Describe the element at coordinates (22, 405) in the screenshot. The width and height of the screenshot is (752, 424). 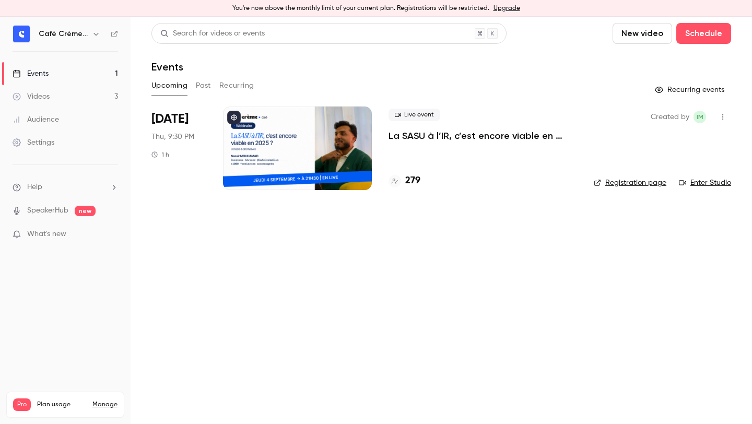
I see `span: Pro` at that location.